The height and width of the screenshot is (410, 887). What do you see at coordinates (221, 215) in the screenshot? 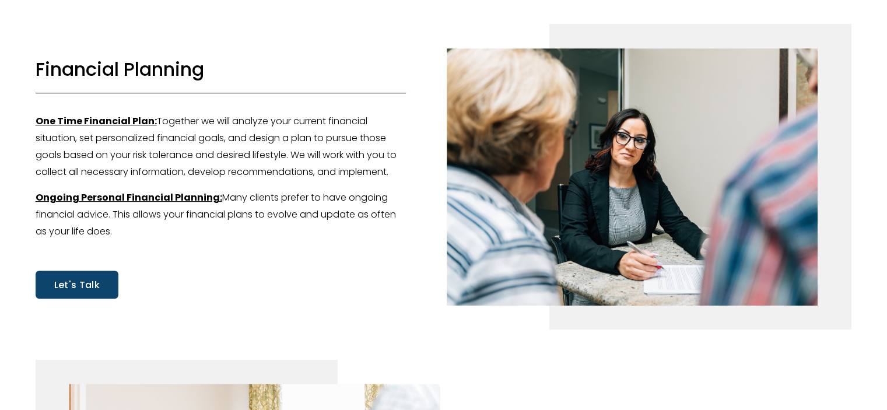
I see `p: Many clients prefer to have ongoing financial advice. This allows your financial plans to evolve ...` at bounding box center [221, 215].